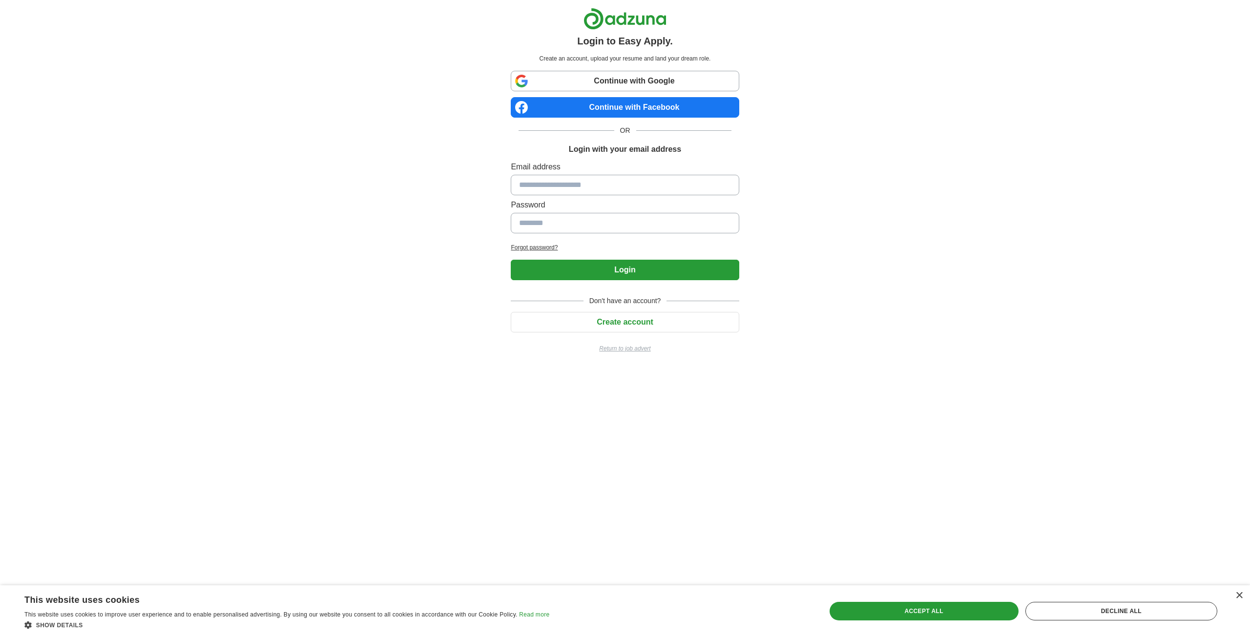 The image size is (1250, 637). What do you see at coordinates (924, 611) in the screenshot?
I see `div: Accept all` at bounding box center [924, 611].